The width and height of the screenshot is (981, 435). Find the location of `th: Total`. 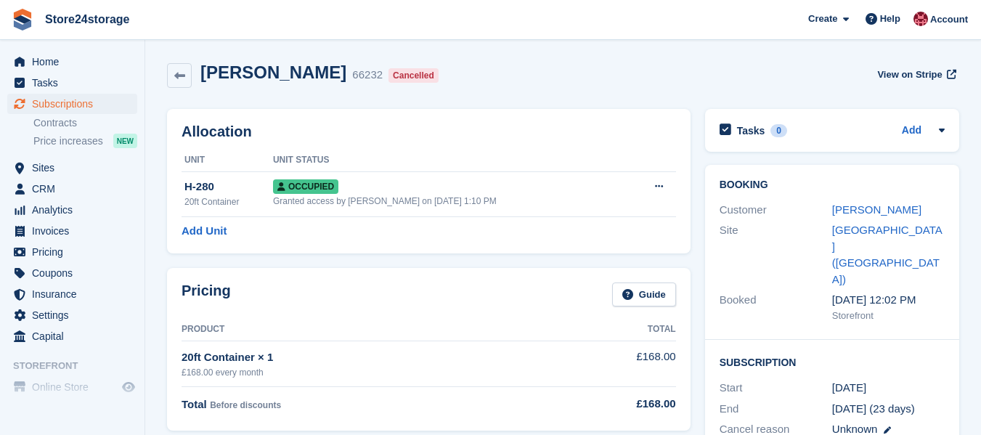

th: Total is located at coordinates (605, 330).